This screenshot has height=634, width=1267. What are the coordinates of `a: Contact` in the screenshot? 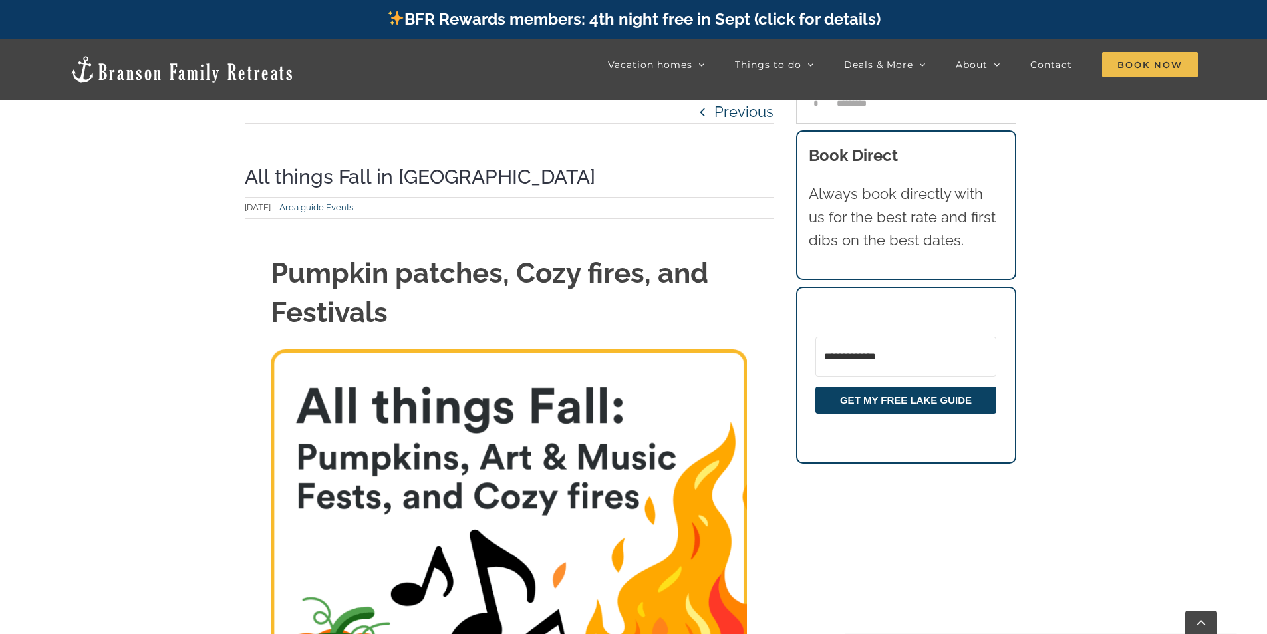 It's located at (1051, 65).